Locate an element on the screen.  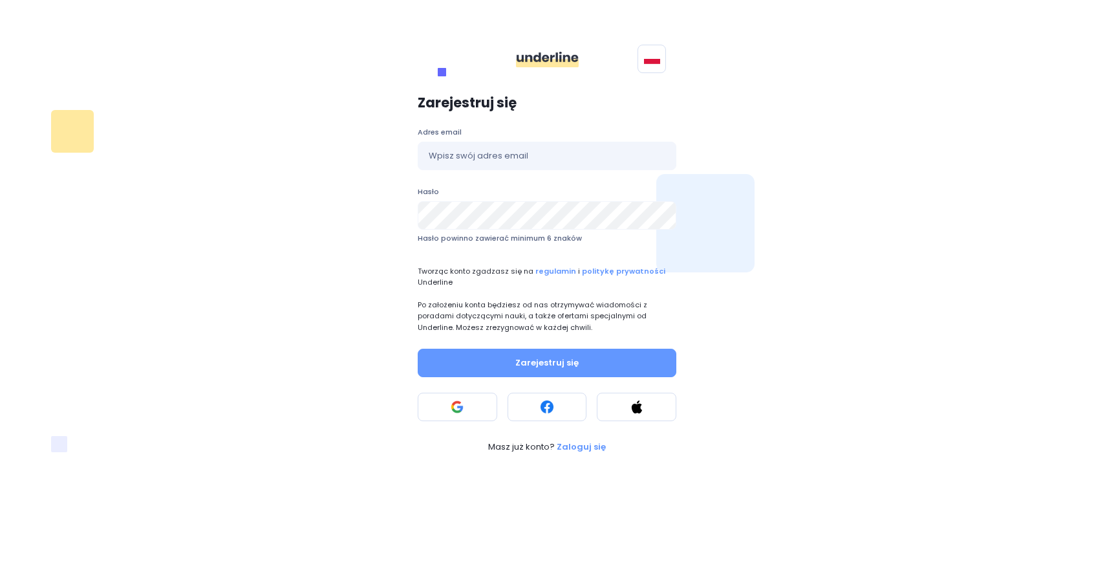
span: Hasło powinno zawierać minimum 6 znaków is located at coordinates (500, 238).